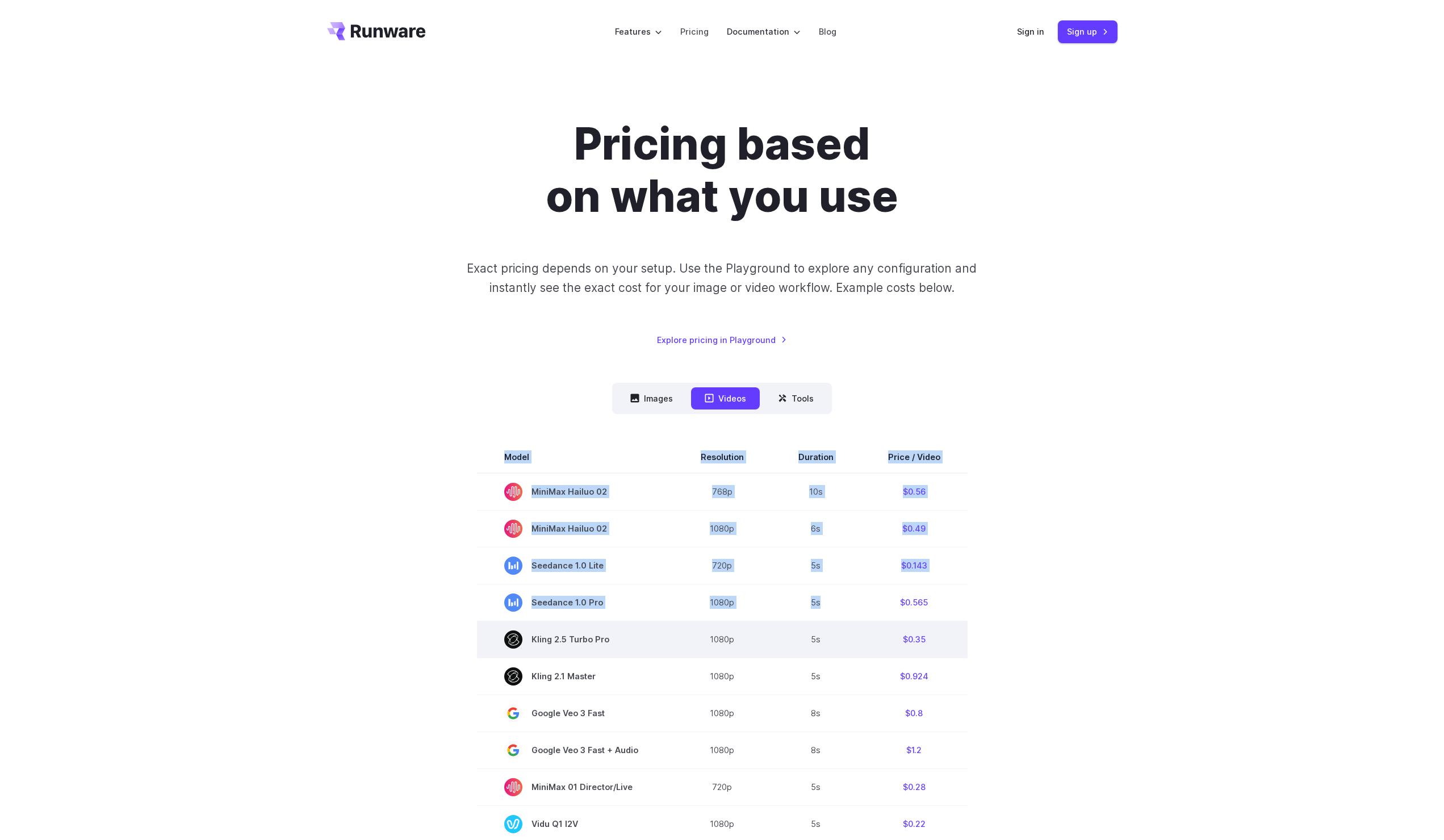 This screenshot has height=840, width=1444. What do you see at coordinates (726, 398) in the screenshot?
I see `button: Videos` at bounding box center [726, 398].